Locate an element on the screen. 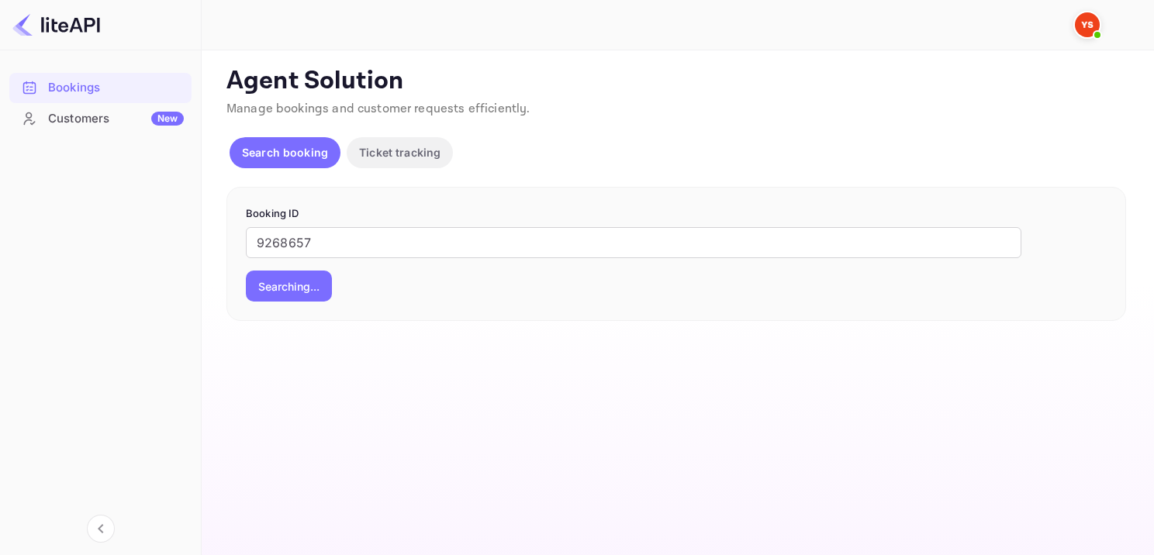 This screenshot has height=555, width=1154. div: Customers is located at coordinates (116, 119).